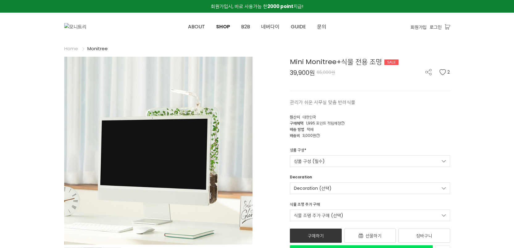 The width and height of the screenshot is (514, 248). What do you see at coordinates (370, 102) in the screenshot?
I see `p: 관리가 쉬운 사무실 맞춤 반려식물` at bounding box center [370, 102].